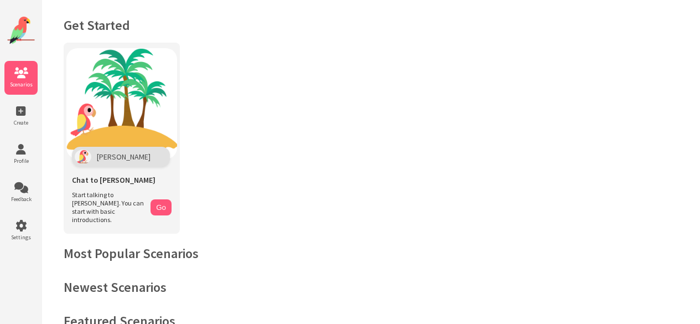 This screenshot has width=700, height=324. What do you see at coordinates (21, 199) in the screenshot?
I see `span: Feedback` at bounding box center [21, 199].